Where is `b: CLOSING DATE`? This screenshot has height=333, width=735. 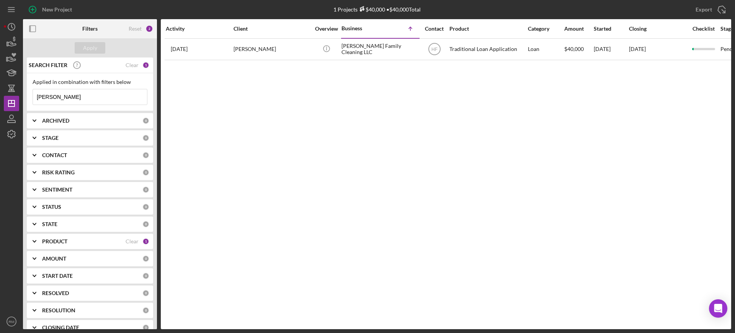
b: CLOSING DATE is located at coordinates (60, 327).